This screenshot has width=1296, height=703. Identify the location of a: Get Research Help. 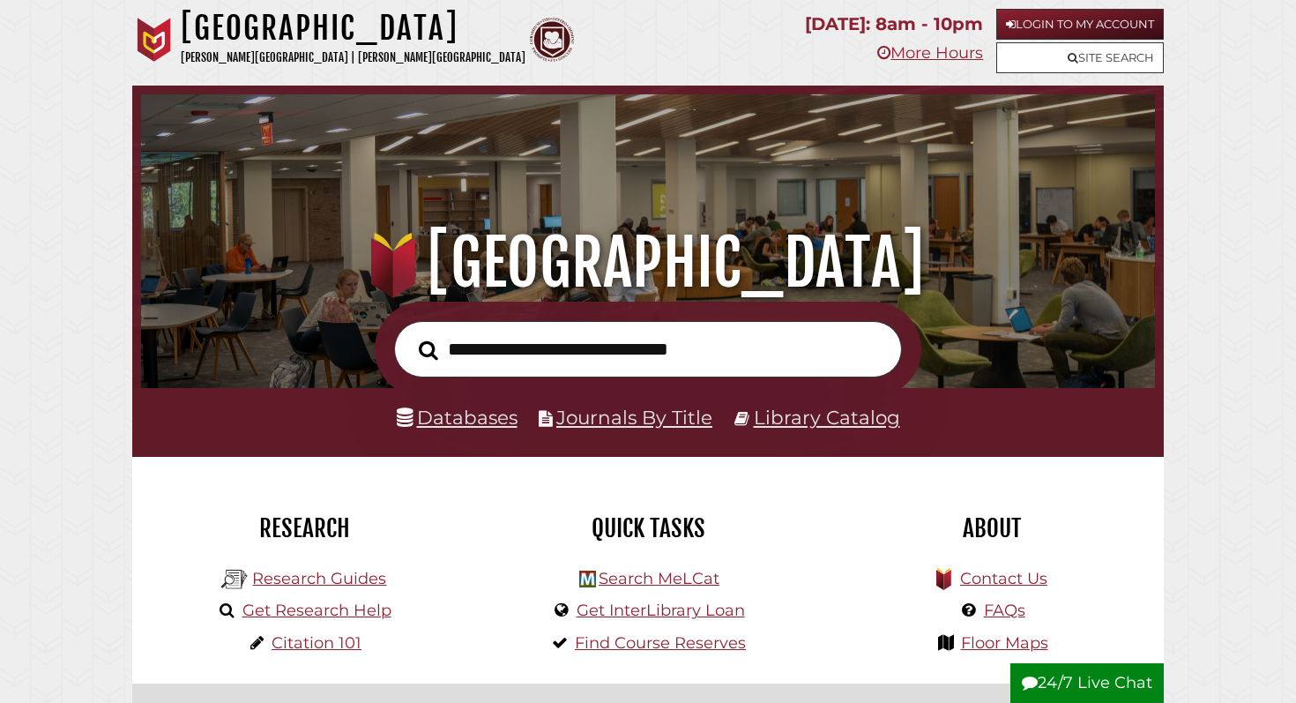
(317, 610).